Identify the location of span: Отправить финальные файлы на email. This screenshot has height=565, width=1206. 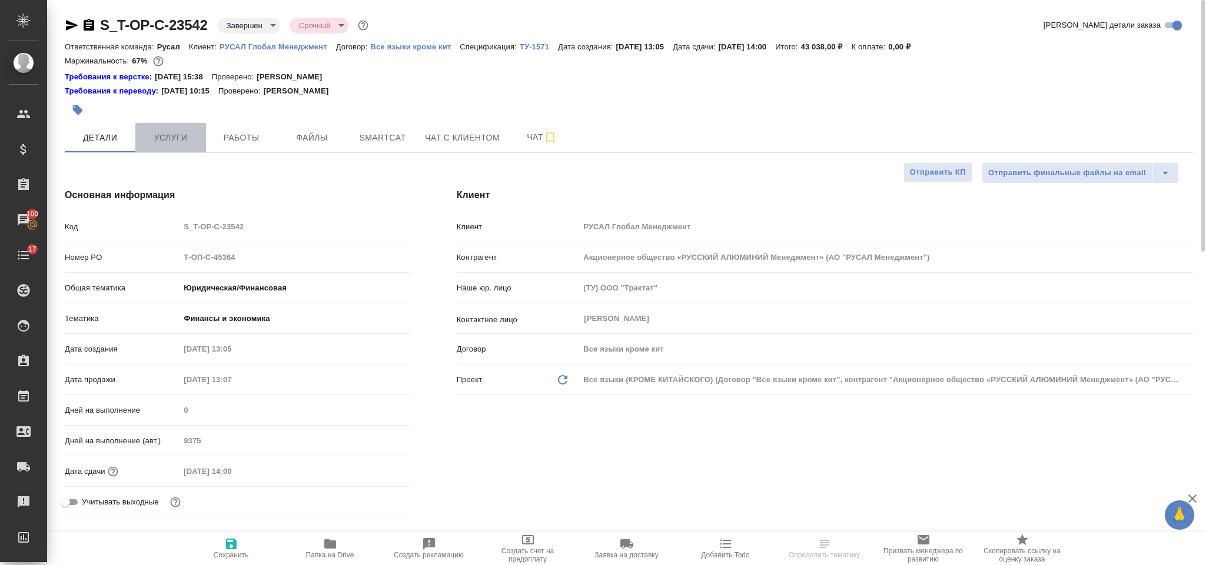
(1067, 173).